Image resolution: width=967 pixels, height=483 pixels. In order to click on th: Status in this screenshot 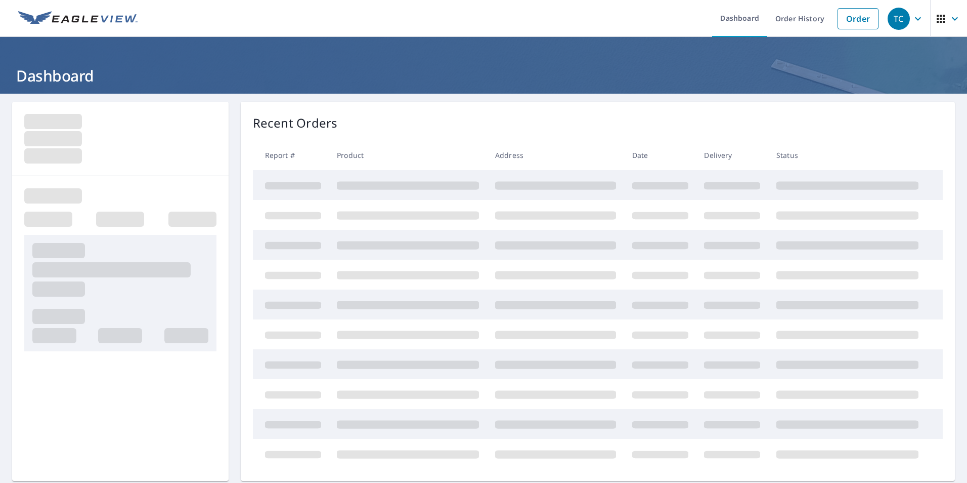, I will do `click(847, 155)`.